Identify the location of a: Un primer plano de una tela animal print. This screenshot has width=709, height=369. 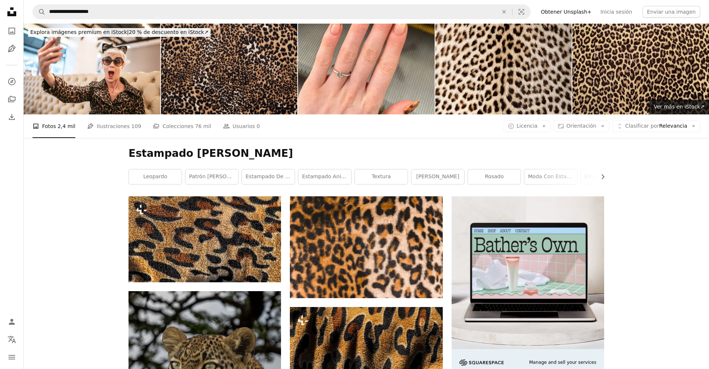
(366, 350).